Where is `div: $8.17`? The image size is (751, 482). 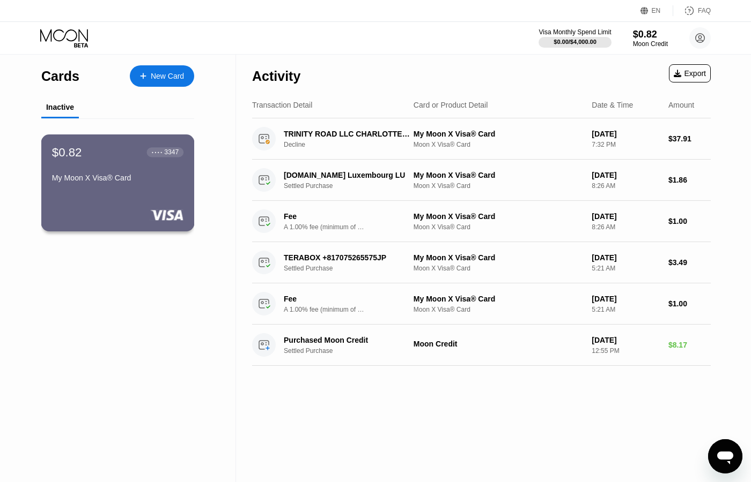
div: $8.17 is located at coordinates (689, 345).